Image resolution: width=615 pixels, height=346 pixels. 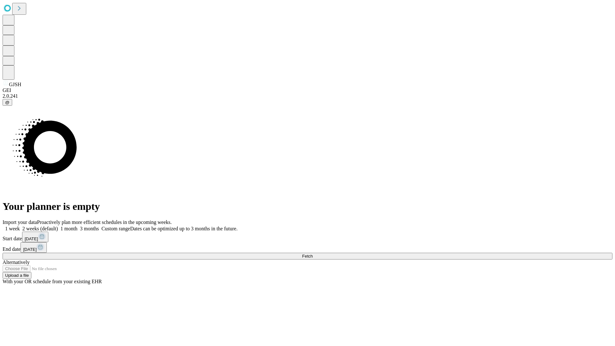 I want to click on div: GEI, so click(x=308, y=90).